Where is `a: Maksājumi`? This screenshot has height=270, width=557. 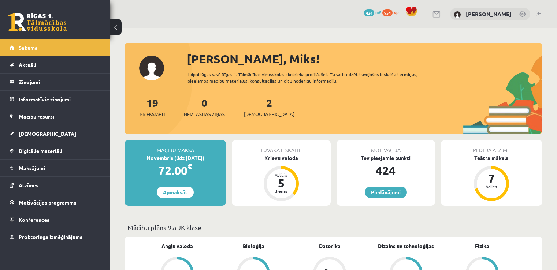 a: Maksājumi is located at coordinates (55, 168).